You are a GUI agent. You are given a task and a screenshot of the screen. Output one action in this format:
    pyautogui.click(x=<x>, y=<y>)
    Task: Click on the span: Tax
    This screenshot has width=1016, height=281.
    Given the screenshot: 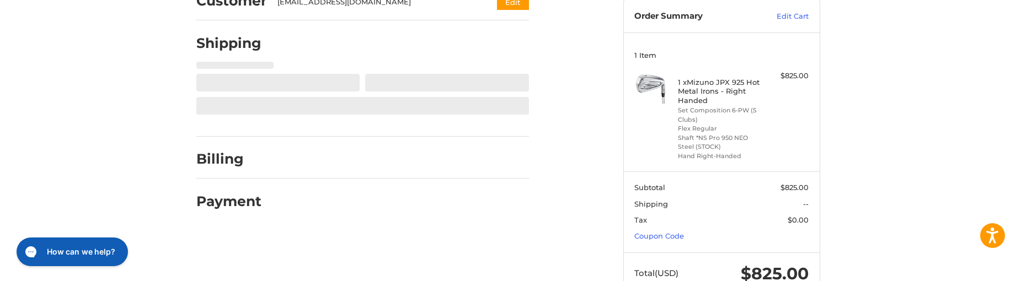 What is the action you would take?
    pyautogui.click(x=641, y=220)
    